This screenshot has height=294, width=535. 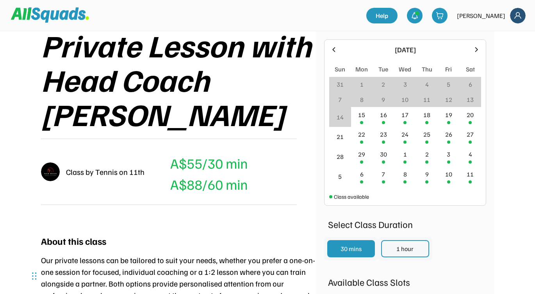 What do you see at coordinates (340, 137) in the screenshot?
I see `div: 21` at bounding box center [340, 137].